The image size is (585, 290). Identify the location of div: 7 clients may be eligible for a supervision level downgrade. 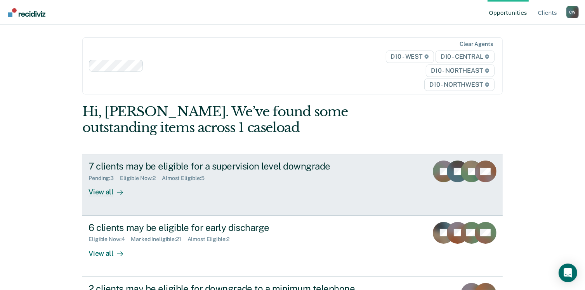
(225, 166).